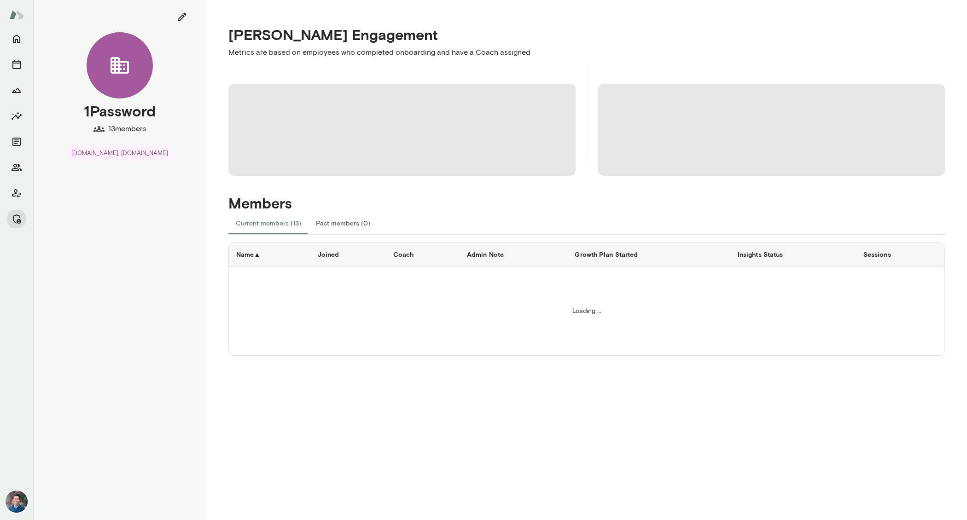 The image size is (967, 520). What do you see at coordinates (793, 255) in the screenshot?
I see `h6: Insights Status` at bounding box center [793, 255].